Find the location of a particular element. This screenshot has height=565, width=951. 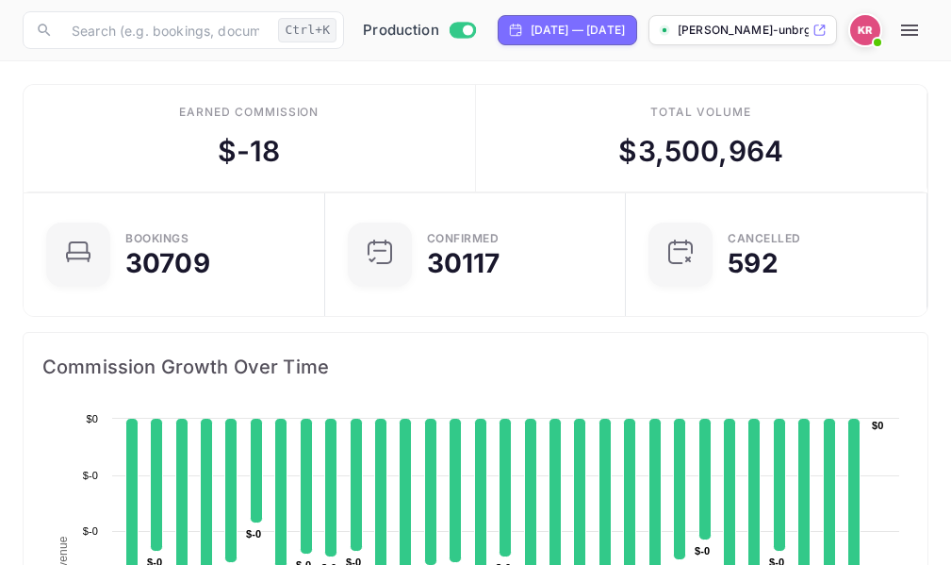

div: $ -18 is located at coordinates (249, 151).